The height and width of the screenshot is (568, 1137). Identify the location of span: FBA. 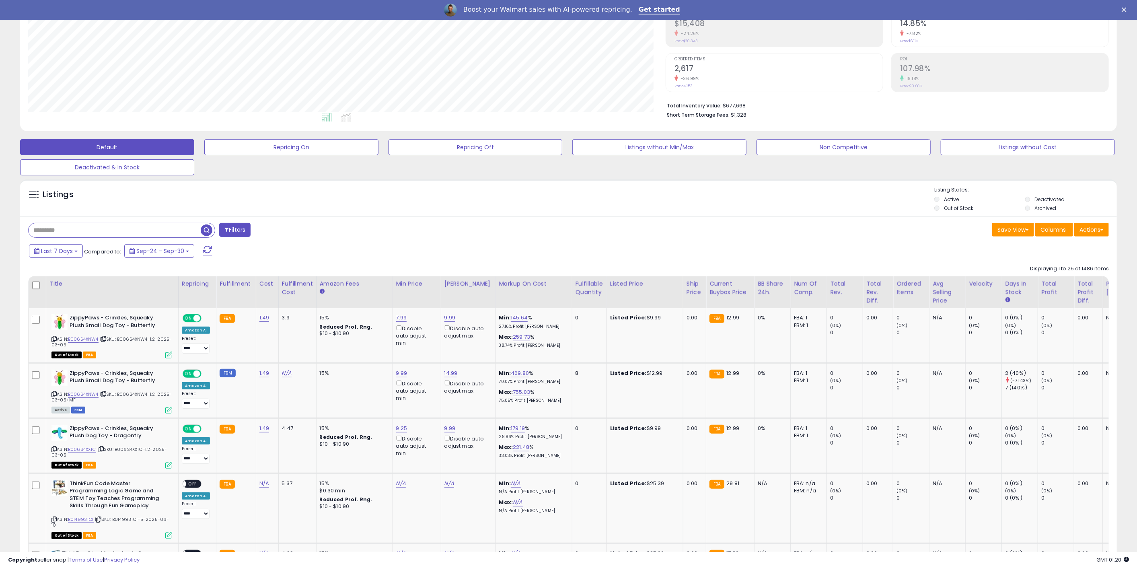
(90, 465).